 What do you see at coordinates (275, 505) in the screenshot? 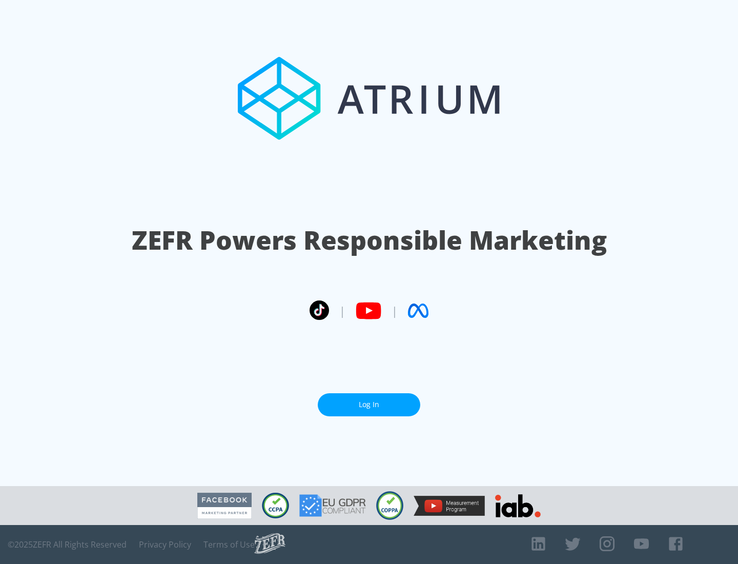
I see `img: CCPA Compliant` at bounding box center [275, 505].